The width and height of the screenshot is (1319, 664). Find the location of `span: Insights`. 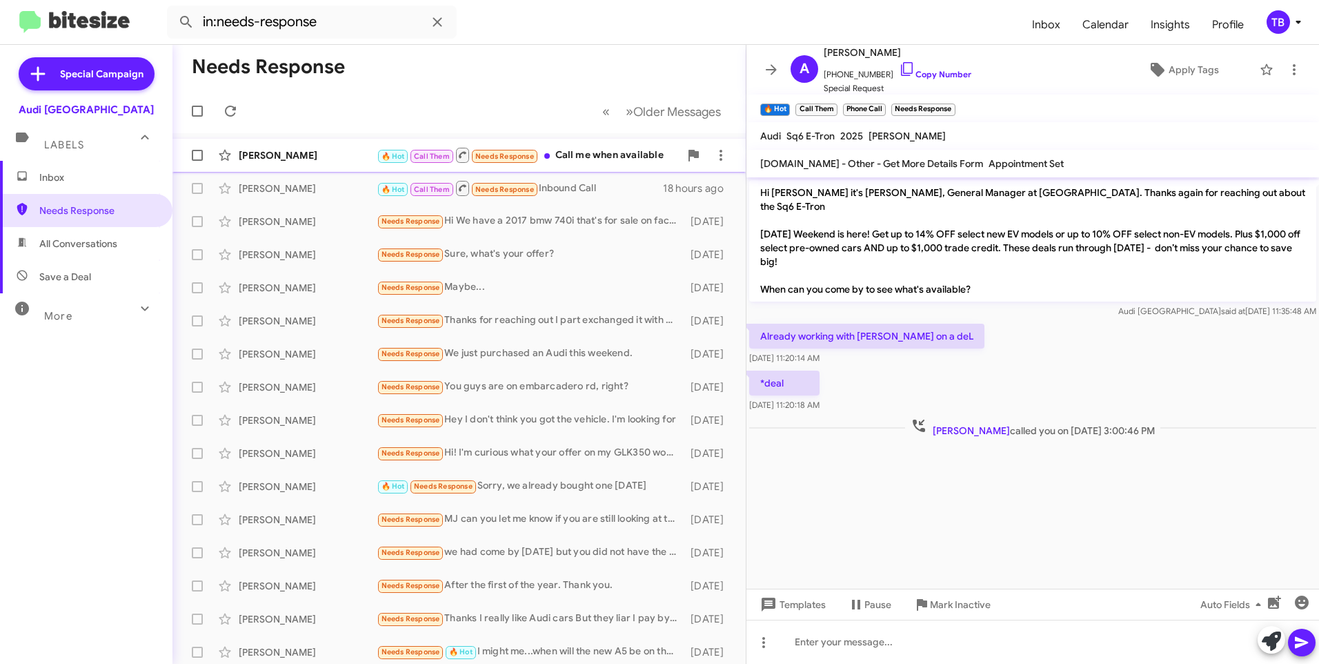

span: Insights is located at coordinates (1170, 25).